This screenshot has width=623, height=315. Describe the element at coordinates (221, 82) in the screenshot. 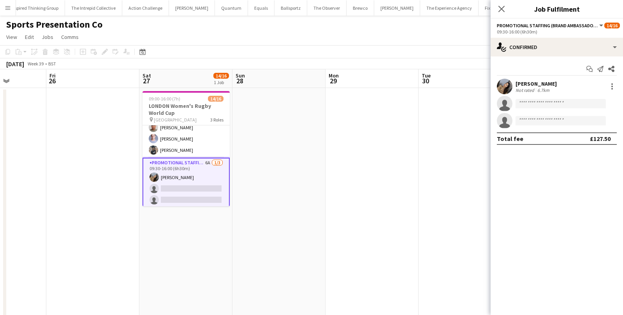

I see `div: 1 Job` at that location.